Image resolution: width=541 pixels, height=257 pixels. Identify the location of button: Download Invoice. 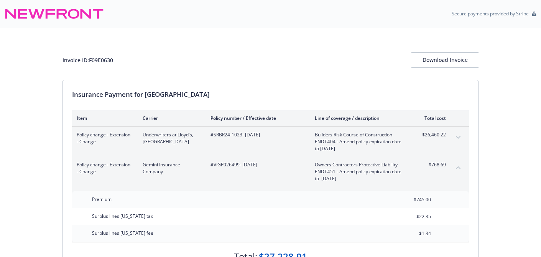
(445, 60).